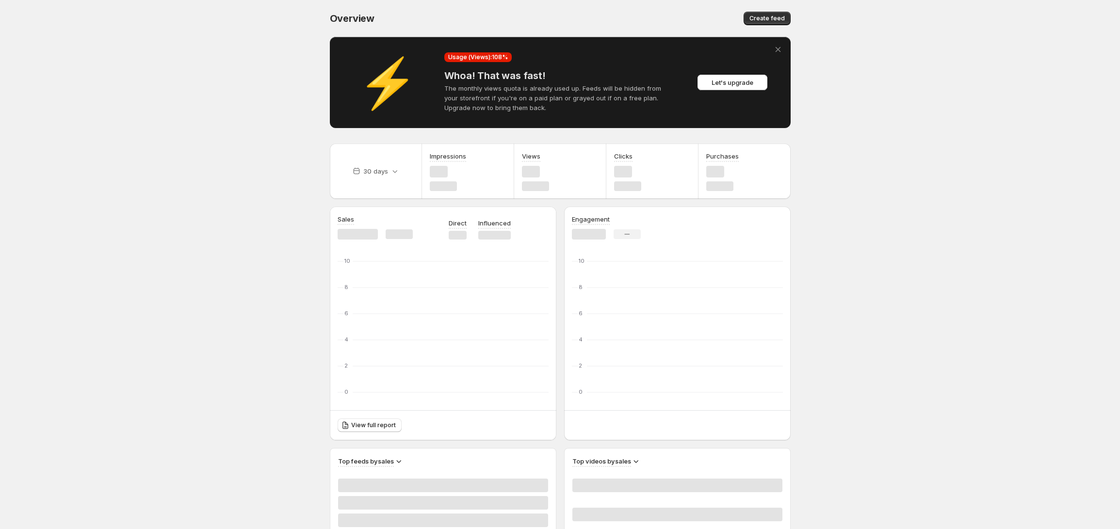 The image size is (1120, 529). Describe the element at coordinates (375, 171) in the screenshot. I see `p: 30 days` at that location.